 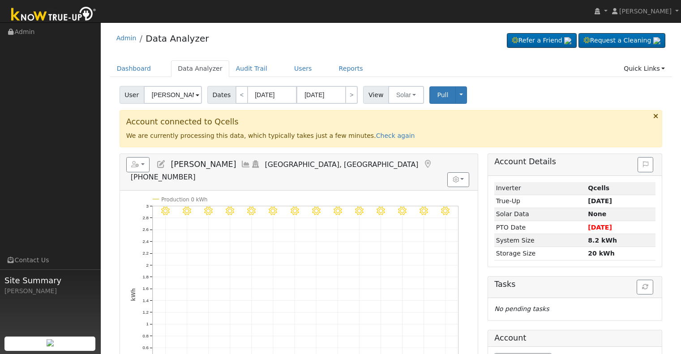 What do you see at coordinates (510, 338) in the screenshot?
I see `h5: Account` at bounding box center [510, 338].